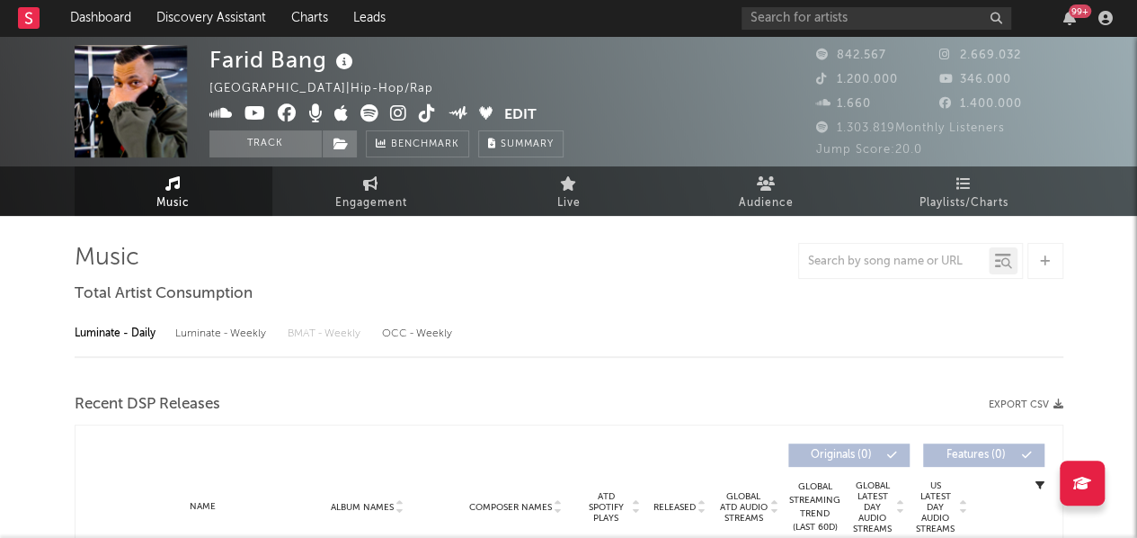 This screenshot has width=1137, height=538. What do you see at coordinates (841, 455) in the screenshot?
I see `span: Originals ( 0 )` at bounding box center [841, 455].